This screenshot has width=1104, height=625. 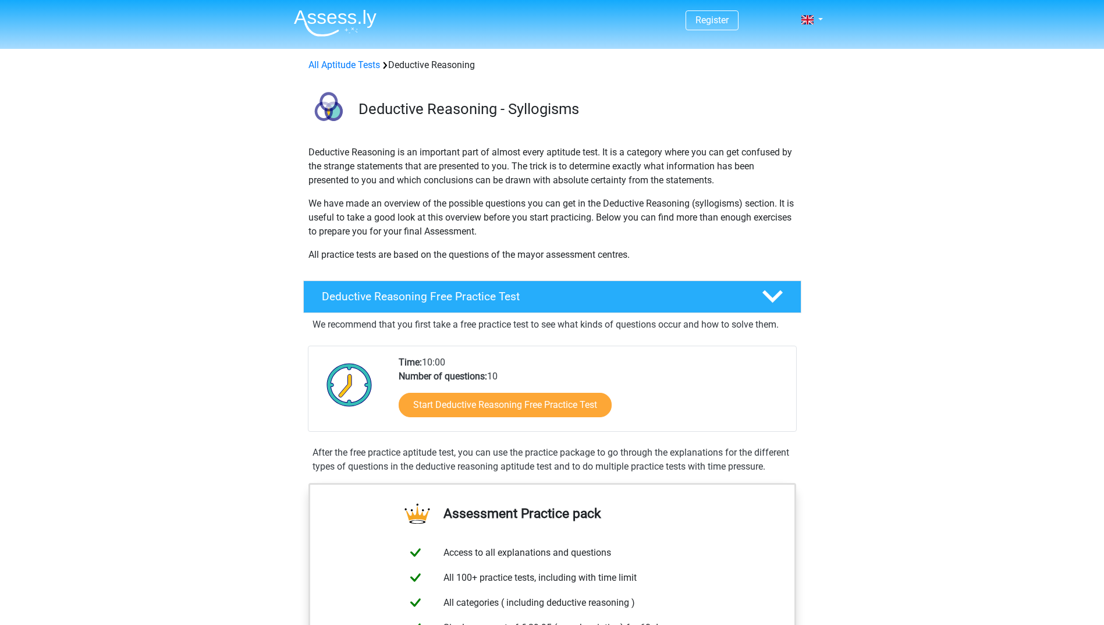 I want to click on h3: Deductive Reasoning - Syllogisms, so click(x=575, y=109).